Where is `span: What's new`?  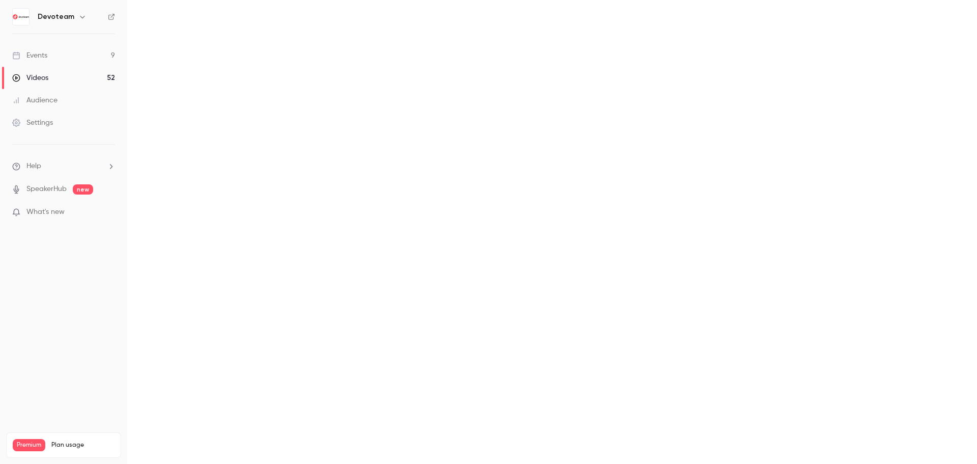 span: What's new is located at coordinates (45, 212).